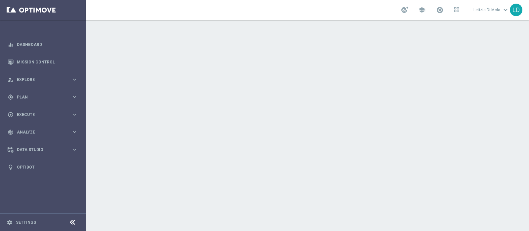  What do you see at coordinates (47, 167) in the screenshot?
I see `a: Optibot` at bounding box center [47, 167].